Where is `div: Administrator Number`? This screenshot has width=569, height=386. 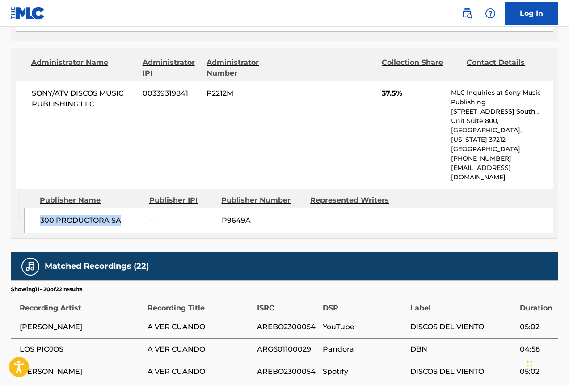
div: Administrator Number is located at coordinates (246, 68).